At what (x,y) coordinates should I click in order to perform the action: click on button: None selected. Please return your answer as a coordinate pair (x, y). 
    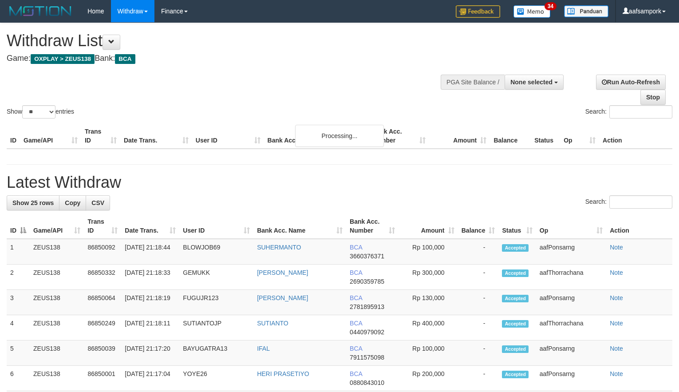
    Looking at the image, I should click on (534, 82).